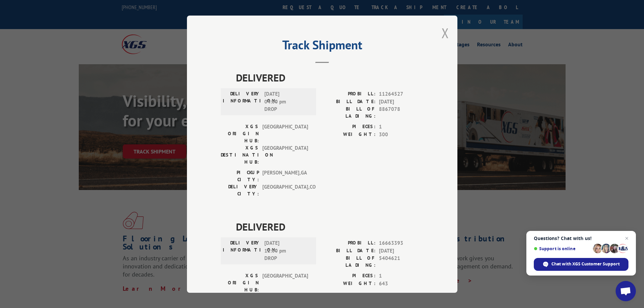 The height and width of the screenshot is (308, 644). Describe the element at coordinates (625, 291) in the screenshot. I see `div: Open chat` at that location.